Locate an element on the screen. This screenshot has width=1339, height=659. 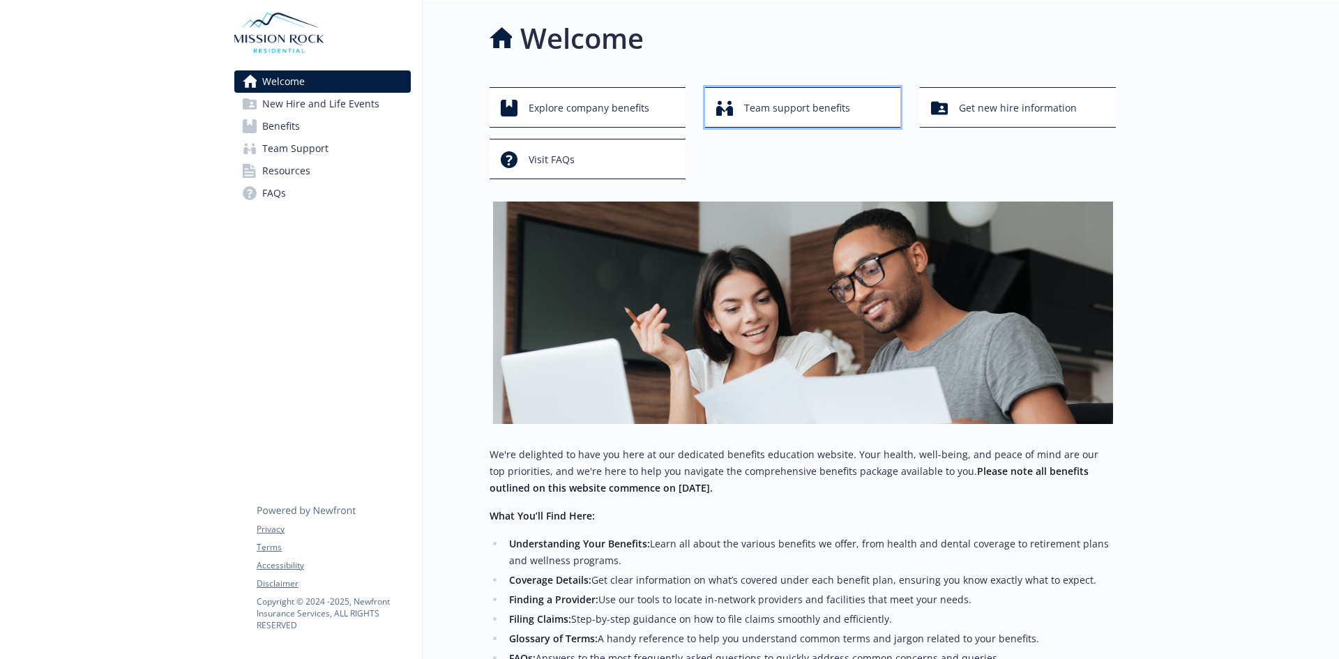
strong: Filing Claims: is located at coordinates (540, 619).